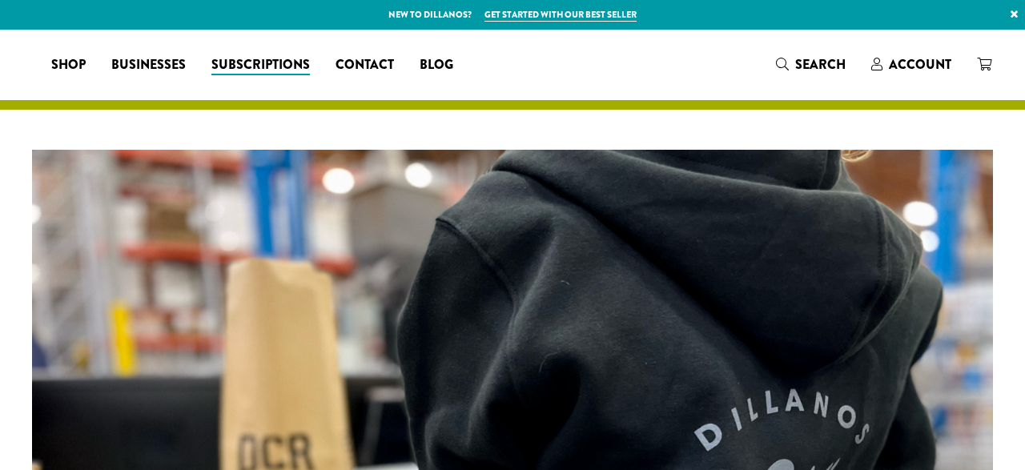 The height and width of the screenshot is (470, 1025). I want to click on a: Get started with our best seller, so click(560, 14).